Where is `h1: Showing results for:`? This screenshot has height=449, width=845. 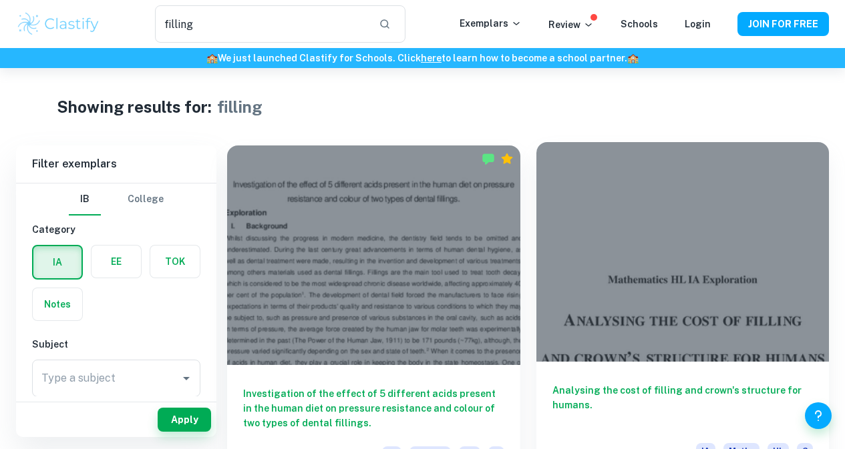
h1: Showing results for: is located at coordinates (134, 107).